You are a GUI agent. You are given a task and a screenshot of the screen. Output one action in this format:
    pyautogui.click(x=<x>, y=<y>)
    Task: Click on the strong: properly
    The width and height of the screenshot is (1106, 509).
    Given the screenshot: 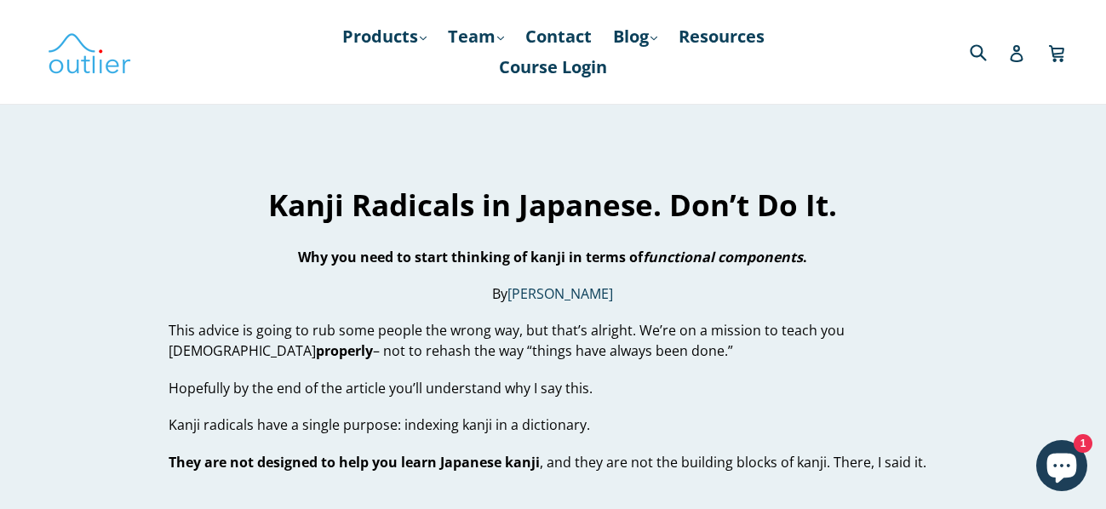 What is the action you would take?
    pyautogui.click(x=344, y=351)
    